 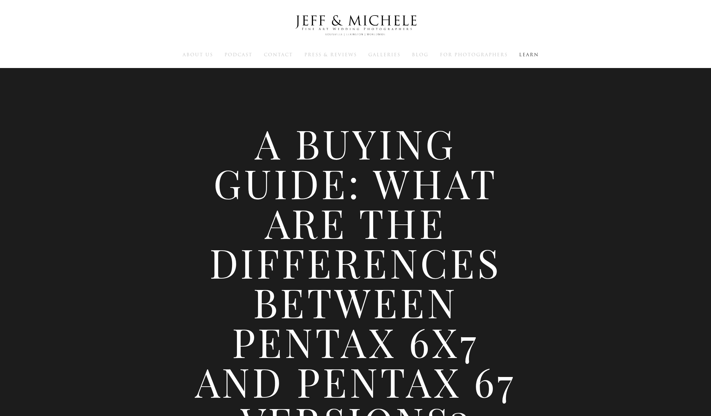 What do you see at coordinates (420, 55) in the screenshot?
I see `span: Blog` at bounding box center [420, 55].